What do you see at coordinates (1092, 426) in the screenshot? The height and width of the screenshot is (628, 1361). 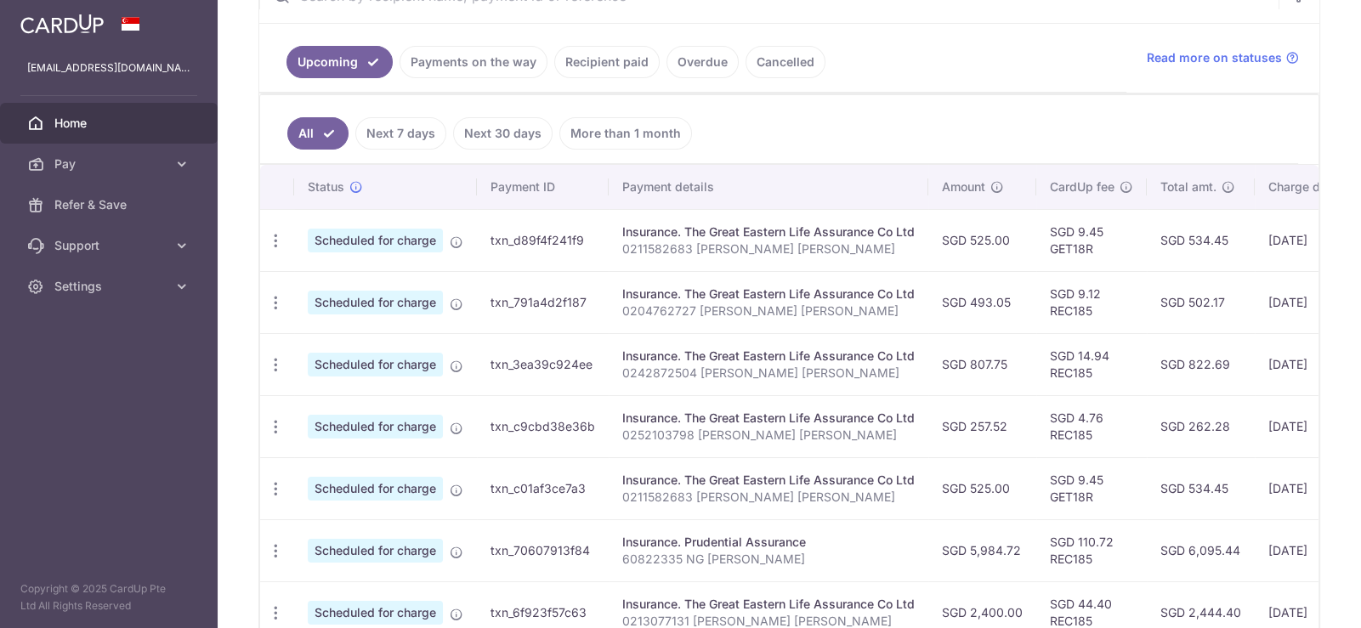 I see `td: SGD 4.76 REC185` at bounding box center [1092, 426].